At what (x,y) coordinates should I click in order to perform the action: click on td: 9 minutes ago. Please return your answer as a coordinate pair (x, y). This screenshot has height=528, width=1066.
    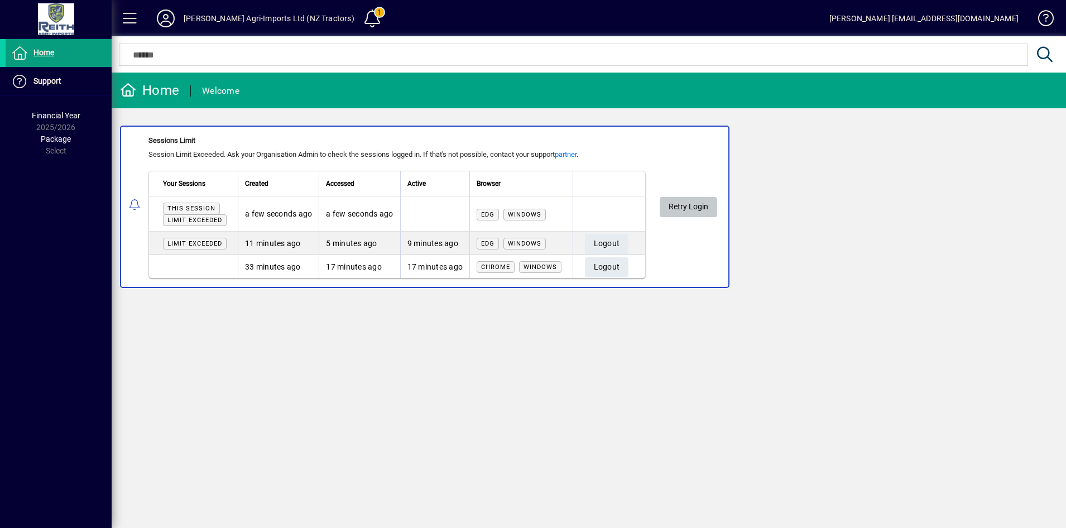
    Looking at the image, I should click on (435, 243).